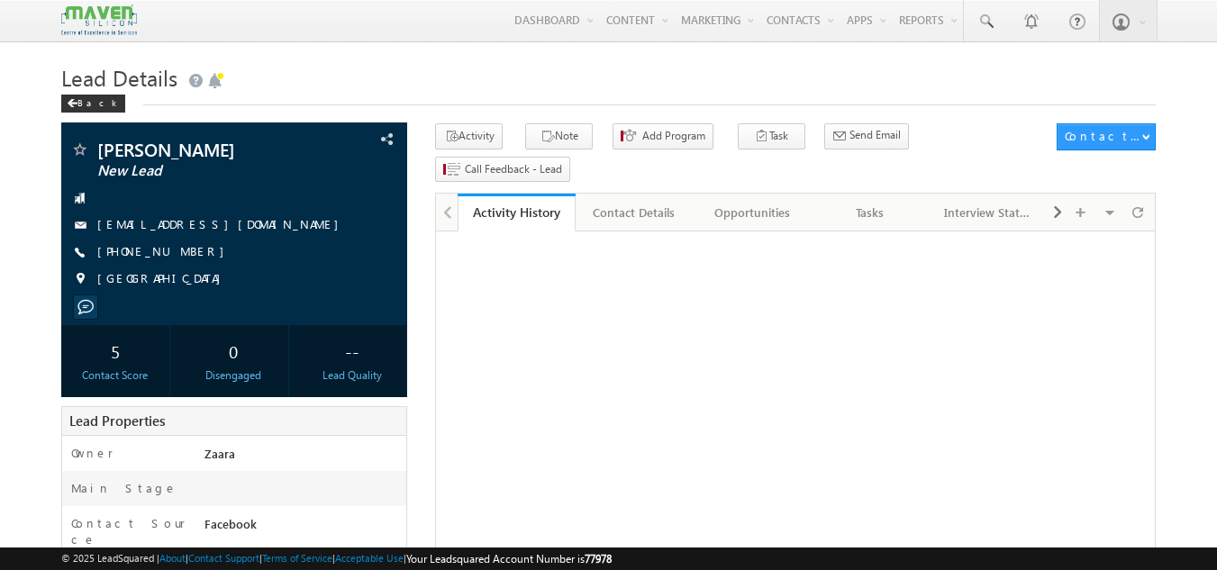 The height and width of the screenshot is (570, 1217). I want to click on label: Owner, so click(92, 453).